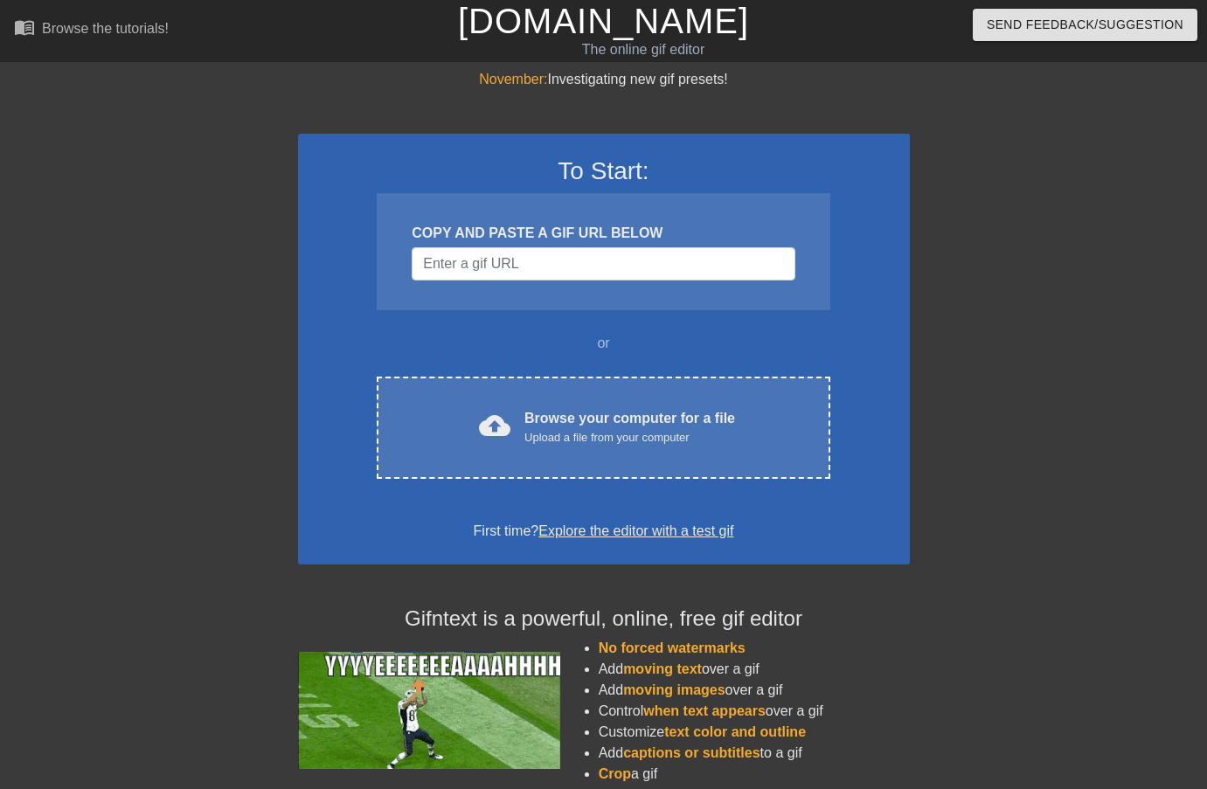 This screenshot has height=789, width=1207. I want to click on span: when text appears, so click(705, 711).